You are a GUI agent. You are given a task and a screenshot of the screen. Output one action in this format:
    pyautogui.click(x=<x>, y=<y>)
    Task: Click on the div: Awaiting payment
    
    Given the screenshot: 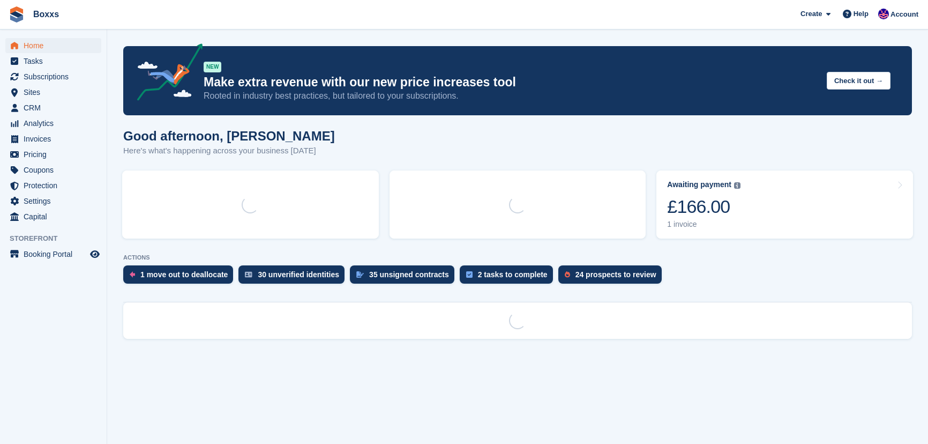 What is the action you would take?
    pyautogui.click(x=699, y=184)
    